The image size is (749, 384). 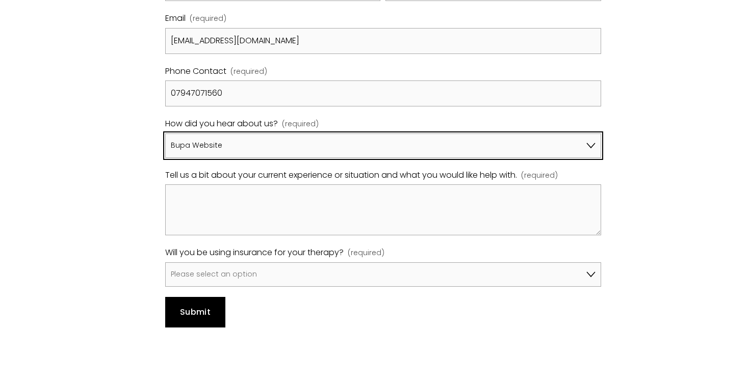 I want to click on span: Will you be using insurance for your therapy?, so click(x=254, y=253).